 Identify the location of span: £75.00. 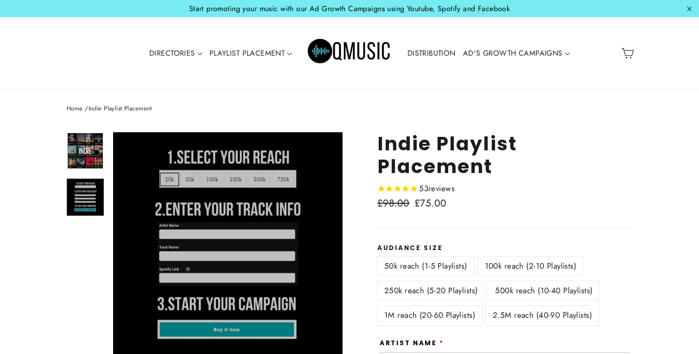
(431, 203).